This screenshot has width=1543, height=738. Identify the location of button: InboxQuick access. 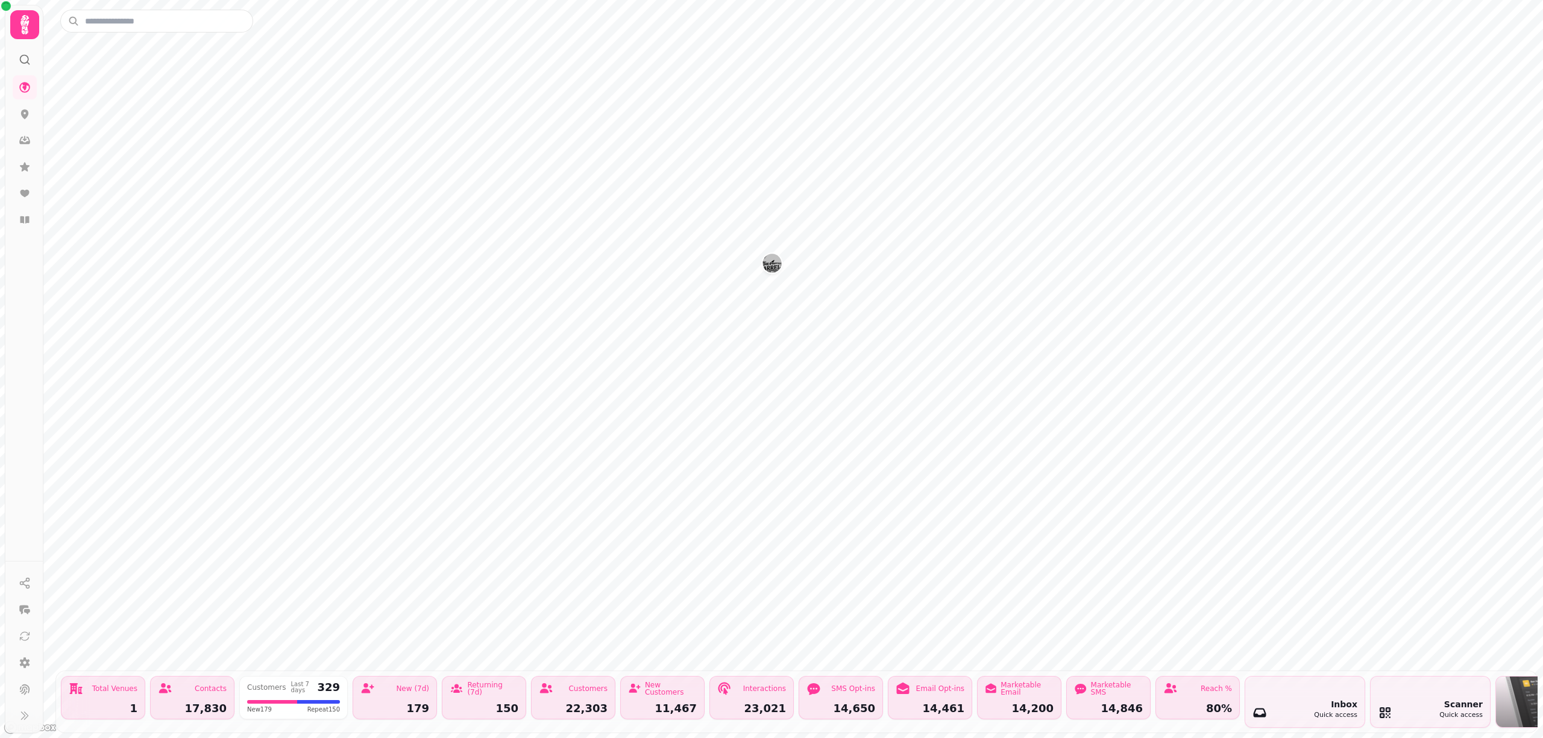
(1305, 702).